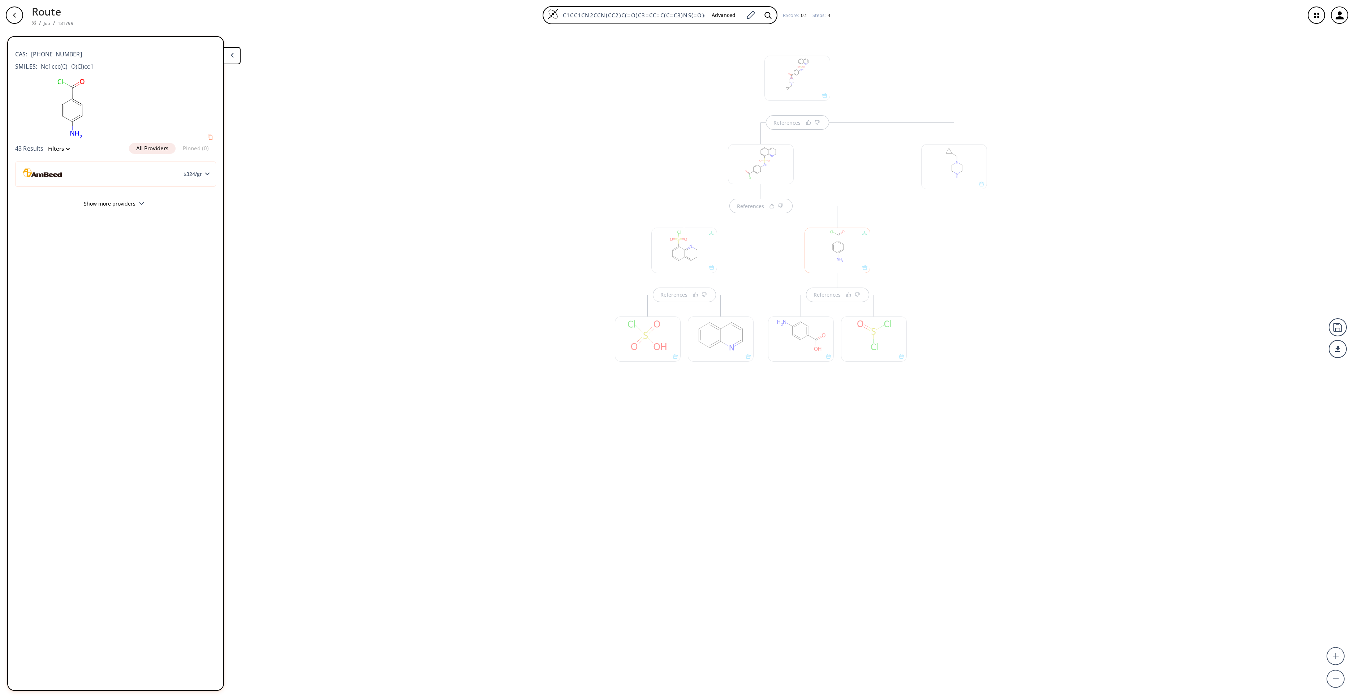 The width and height of the screenshot is (1354, 698). What do you see at coordinates (632, 15) in the screenshot?
I see `input: Enter SMILES` at bounding box center [632, 15].